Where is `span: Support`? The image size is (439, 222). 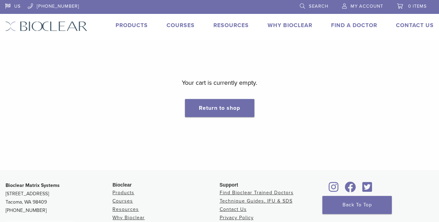
span: Support is located at coordinates (229, 184).